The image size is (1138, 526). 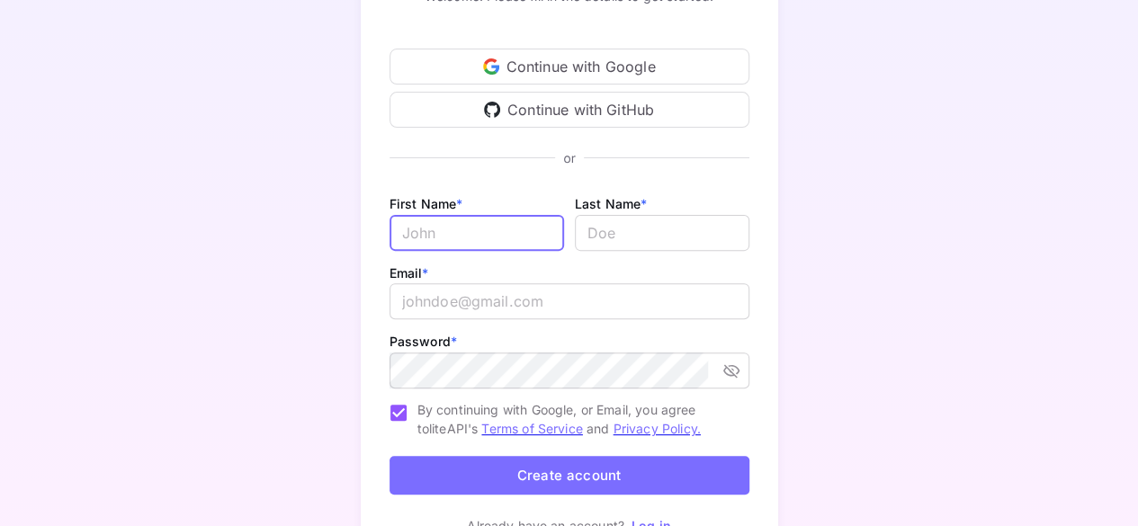 What do you see at coordinates (570, 110) in the screenshot?
I see `div: Continue with GitHub` at bounding box center [570, 110].